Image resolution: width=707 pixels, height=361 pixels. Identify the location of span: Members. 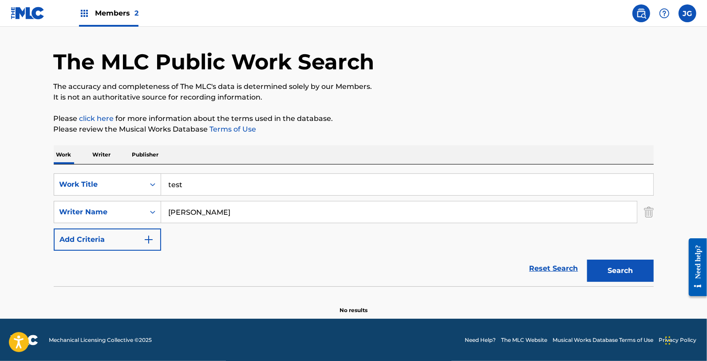
(117, 13).